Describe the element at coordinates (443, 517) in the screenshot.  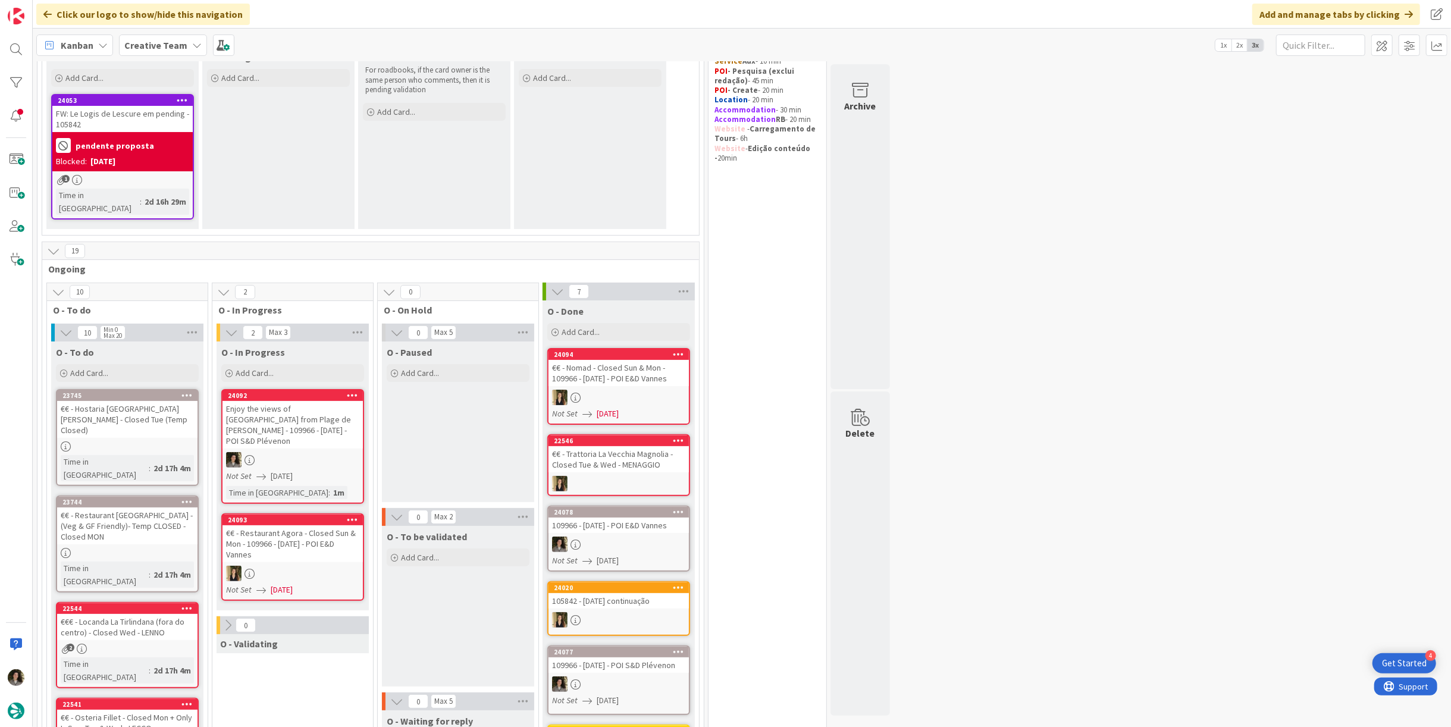
I see `div: Max 2` at that location.